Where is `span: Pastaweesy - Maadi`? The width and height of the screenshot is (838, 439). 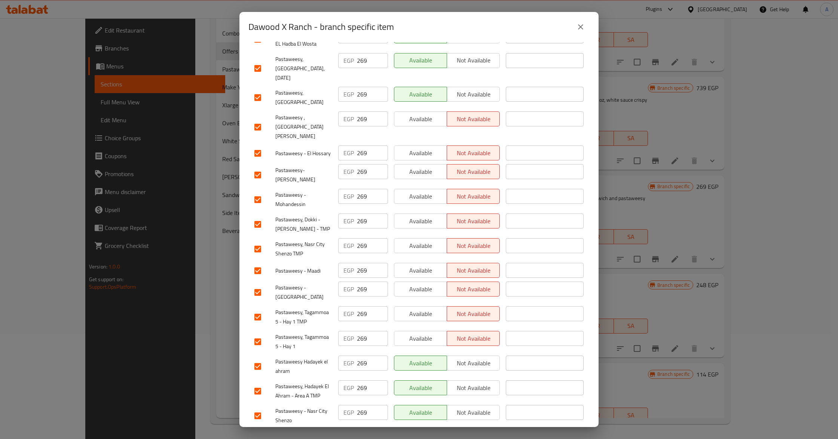 span: Pastaweesy - Maadi is located at coordinates (304, 271).